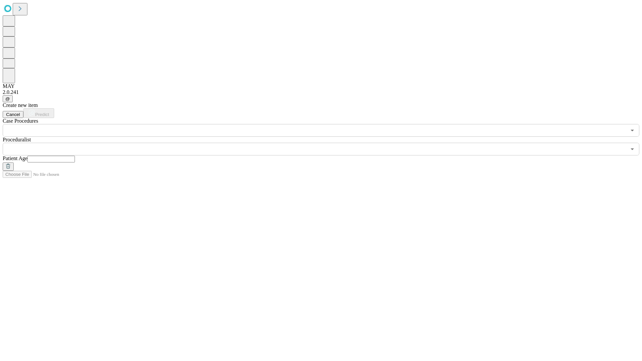  I want to click on div: 2.0.241, so click(321, 92).